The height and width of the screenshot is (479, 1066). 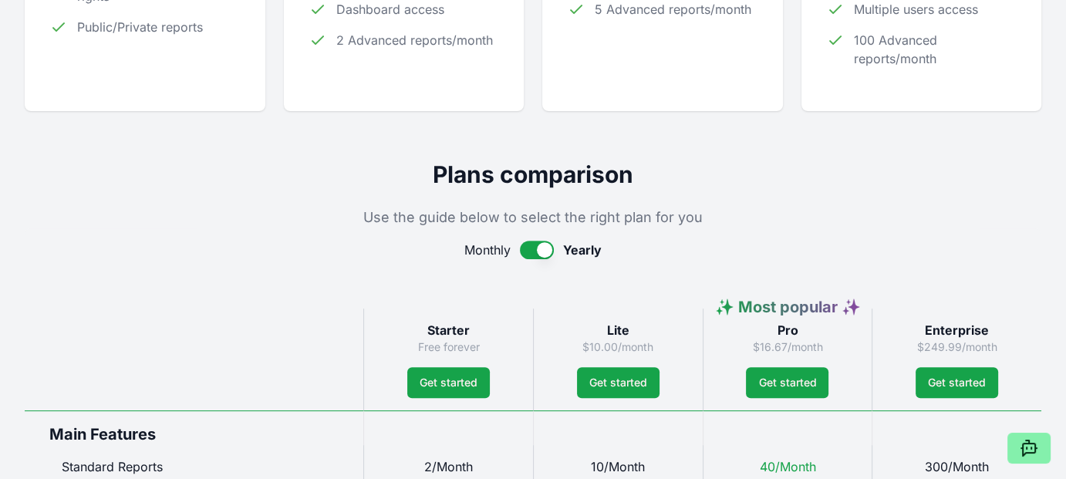 What do you see at coordinates (414, 40) in the screenshot?
I see `span: 2 Advanced reports/month` at bounding box center [414, 40].